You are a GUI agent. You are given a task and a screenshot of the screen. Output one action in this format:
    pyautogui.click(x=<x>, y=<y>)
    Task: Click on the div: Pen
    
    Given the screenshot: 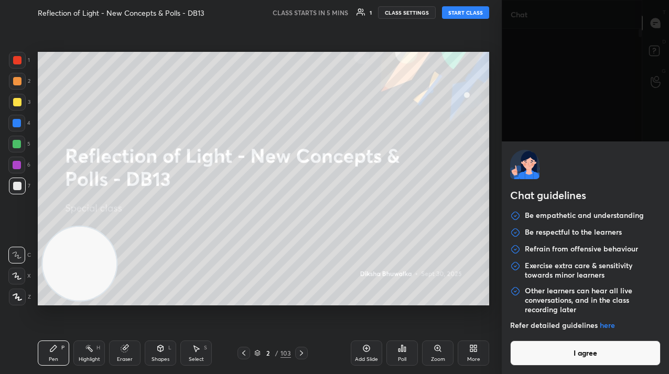 What is the action you would take?
    pyautogui.click(x=53, y=360)
    